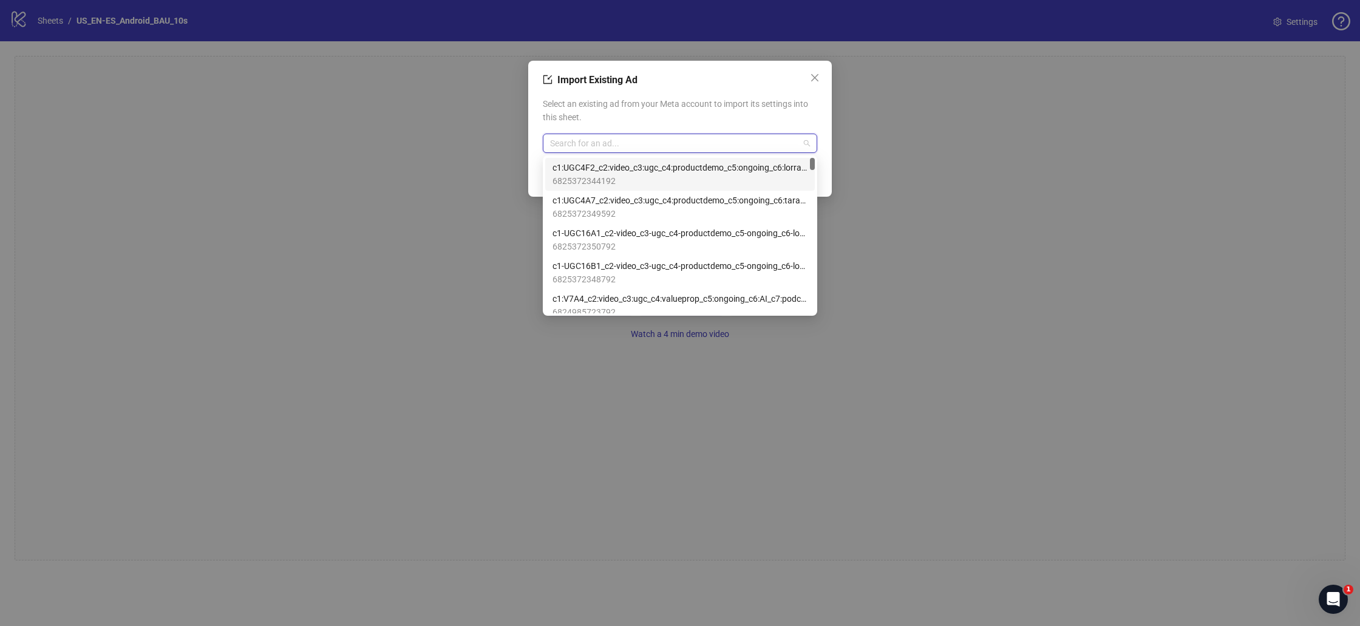 Image resolution: width=1360 pixels, height=626 pixels. Describe the element at coordinates (680, 273) in the screenshot. I see `div: c1-UGC16B1_c2-video_c3-ugc_c4-productdemo_c5-ongoing_c6-lorraine_c7-atthegym_c8-vertical` at that location.